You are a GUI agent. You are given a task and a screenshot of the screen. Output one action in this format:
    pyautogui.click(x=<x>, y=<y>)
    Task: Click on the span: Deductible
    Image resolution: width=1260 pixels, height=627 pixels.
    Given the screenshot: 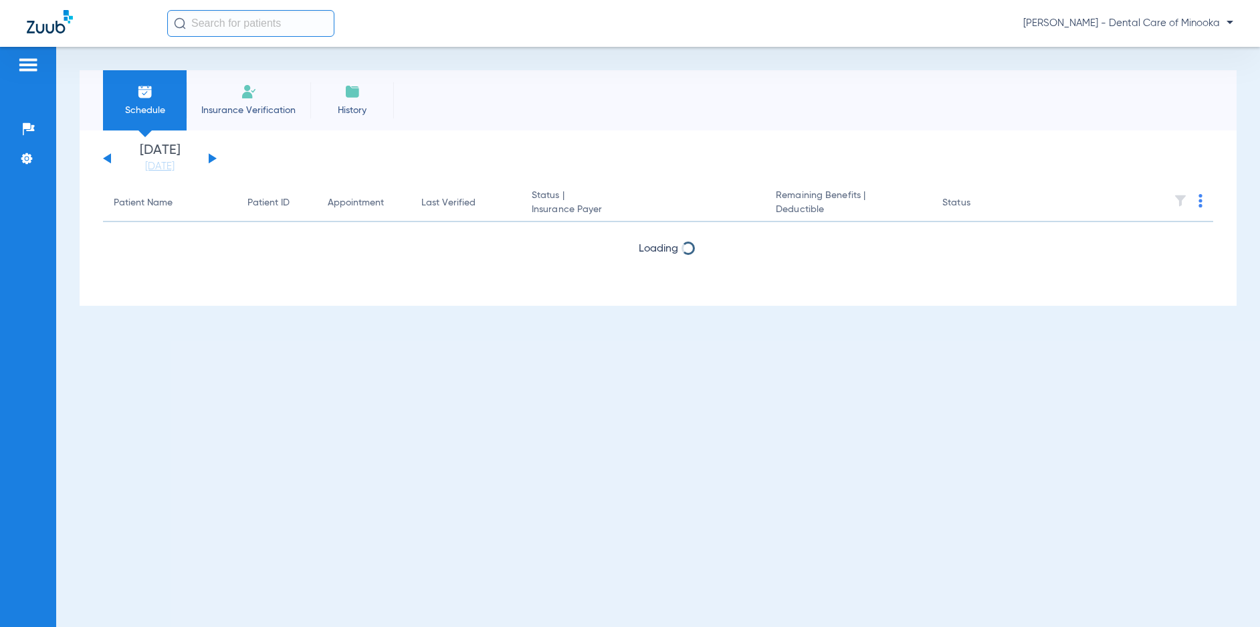 What is the action you would take?
    pyautogui.click(x=848, y=209)
    